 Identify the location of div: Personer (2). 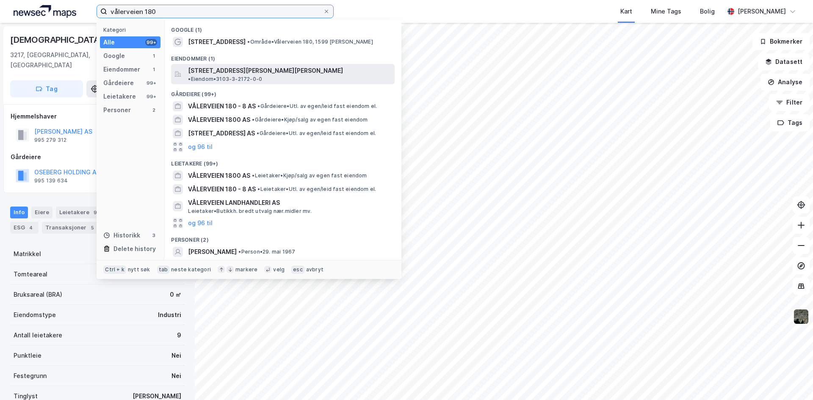
(283, 238).